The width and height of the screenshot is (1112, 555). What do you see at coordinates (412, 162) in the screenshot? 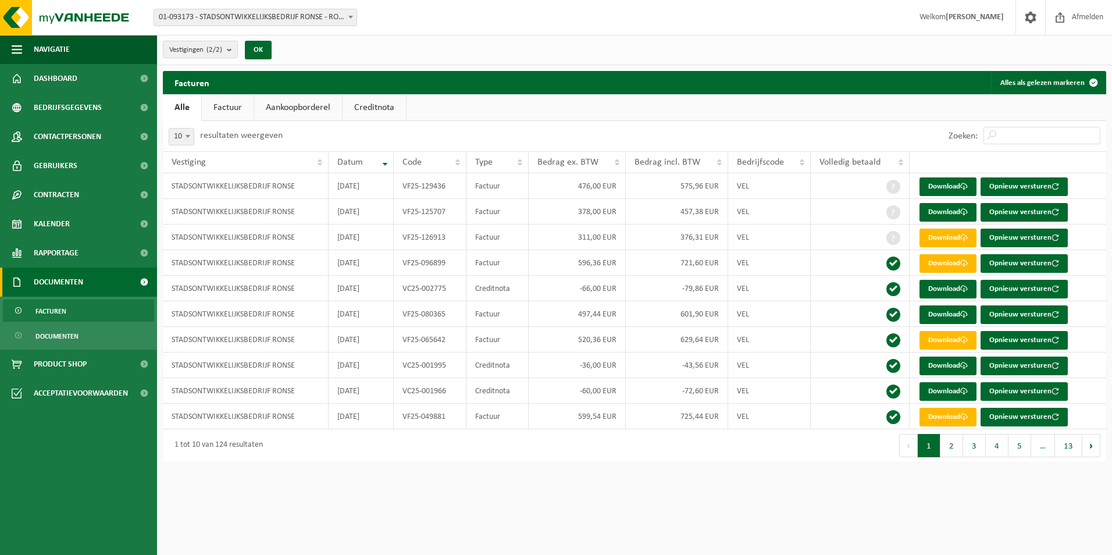
I see `span: Code` at bounding box center [412, 162].